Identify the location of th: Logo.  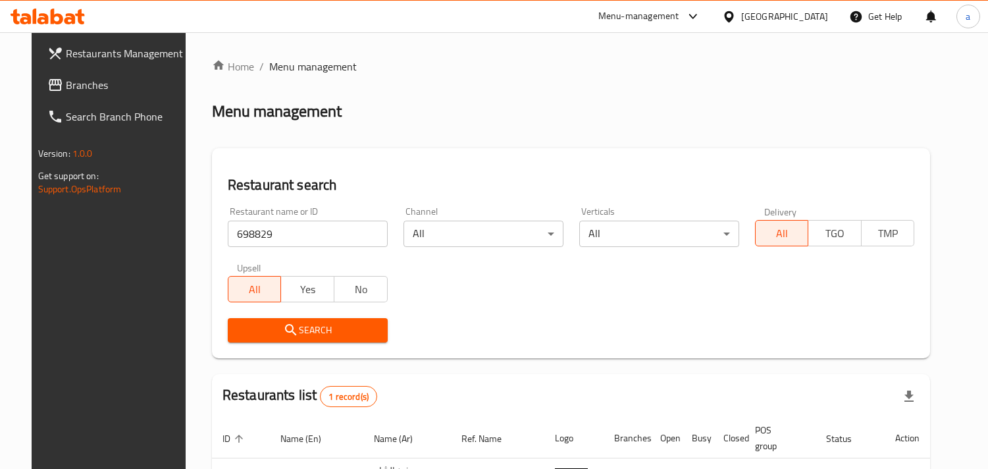
(574, 438).